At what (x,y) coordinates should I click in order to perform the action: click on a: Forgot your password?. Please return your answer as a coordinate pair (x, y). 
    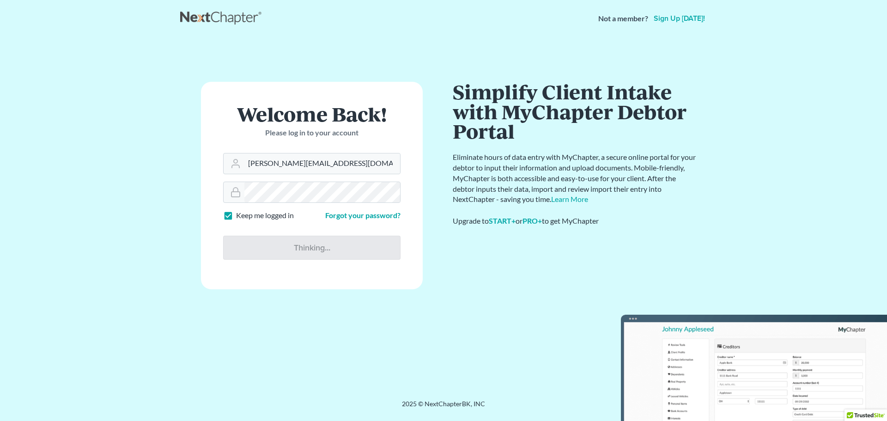
    Looking at the image, I should click on (363, 215).